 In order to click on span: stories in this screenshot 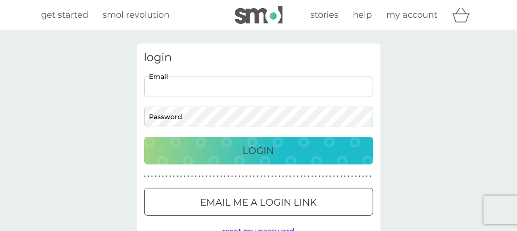, I will do `click(325, 15)`.